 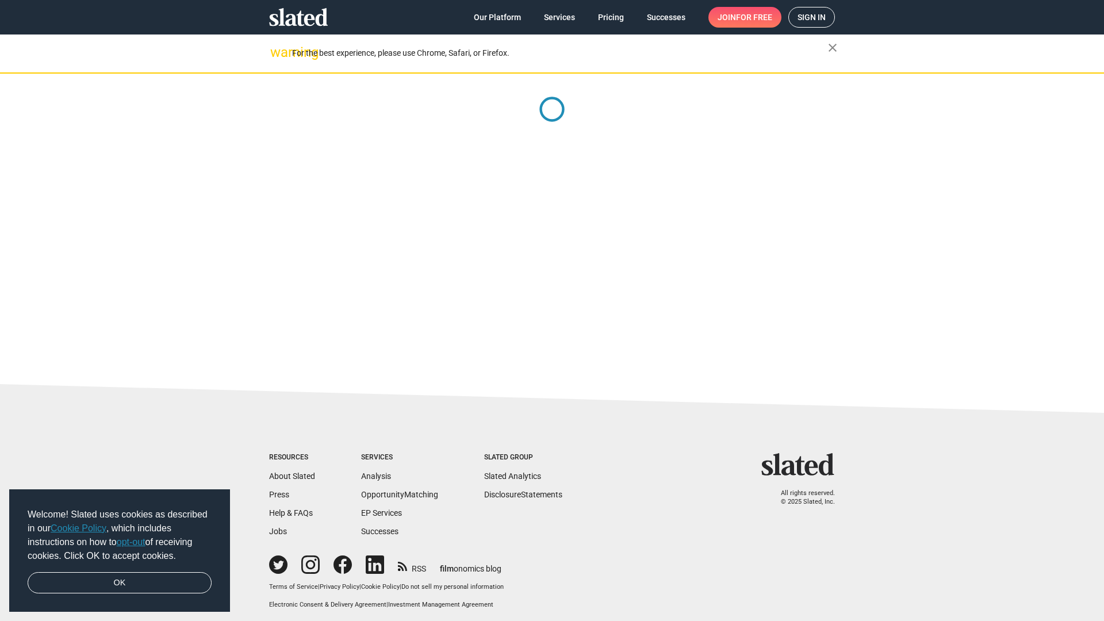 What do you see at coordinates (523, 495) in the screenshot?
I see `a: DisclosureStatements` at bounding box center [523, 495].